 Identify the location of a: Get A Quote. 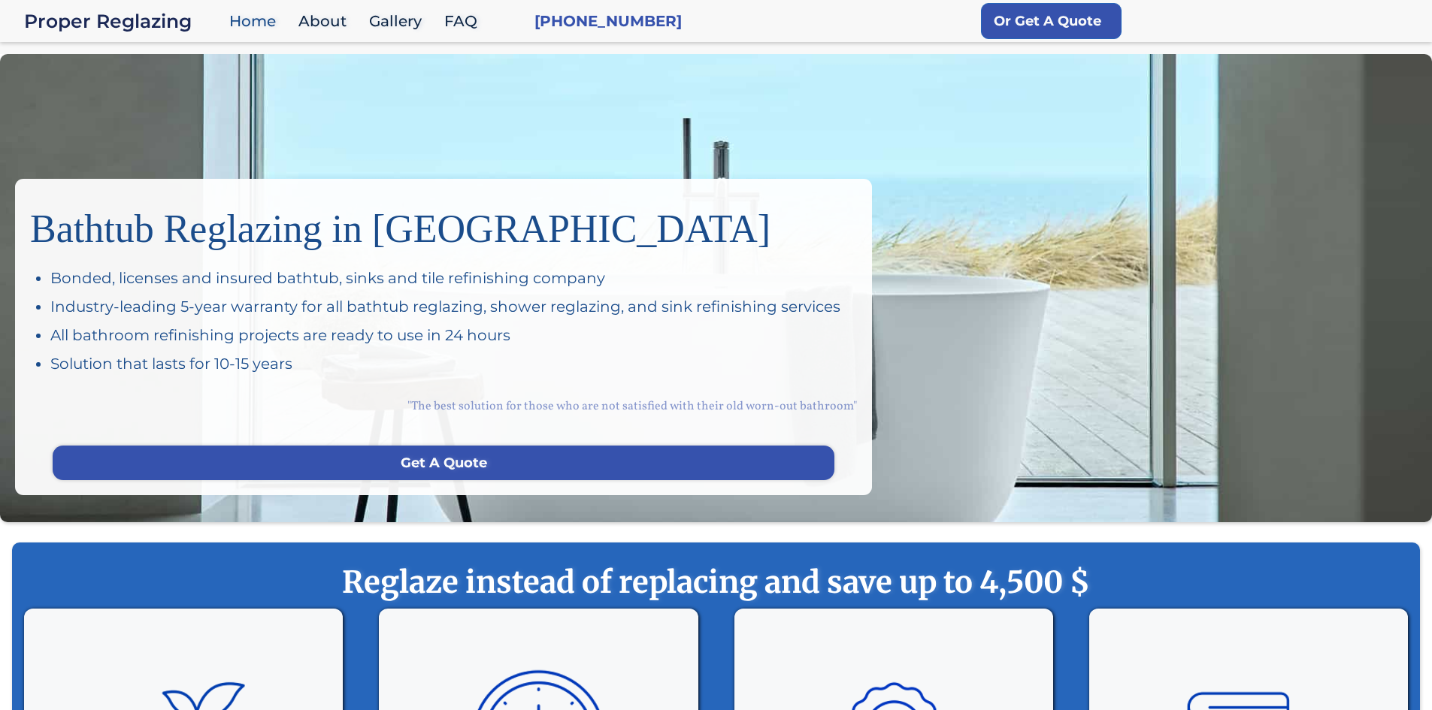
(443, 463).